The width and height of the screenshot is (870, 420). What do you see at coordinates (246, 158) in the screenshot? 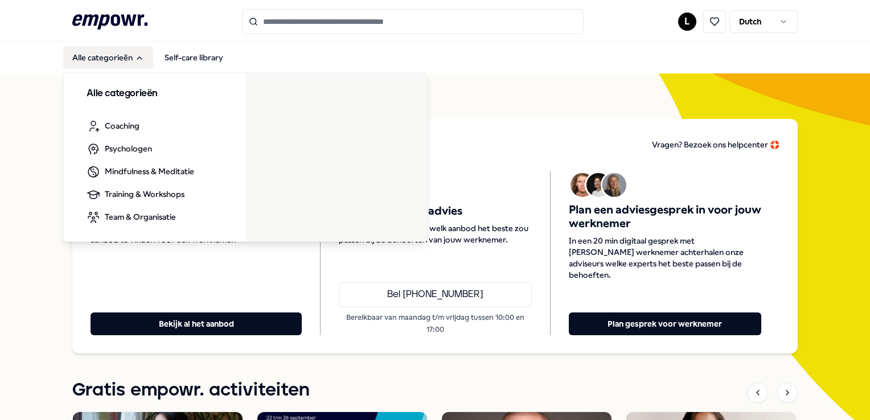
I see `div: Alle categorieën` at bounding box center [246, 158].